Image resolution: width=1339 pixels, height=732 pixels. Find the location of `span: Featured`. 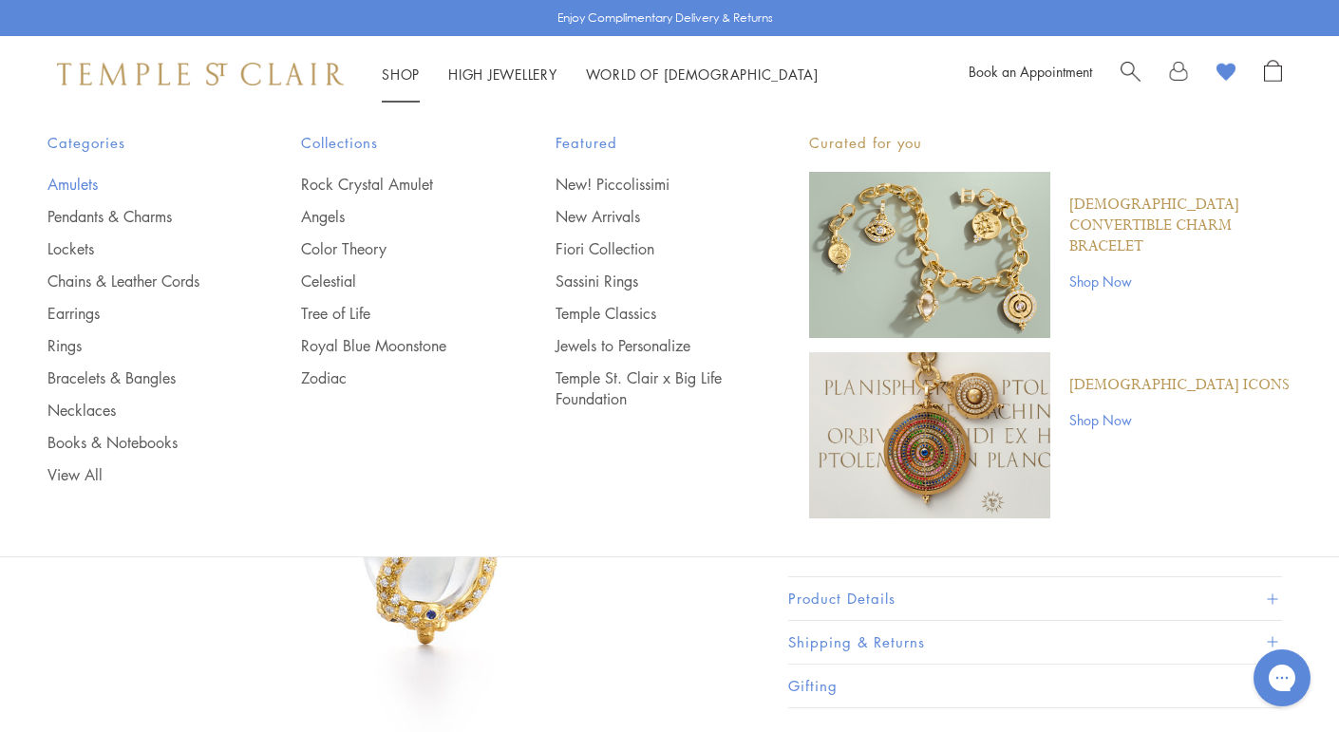

span: Featured is located at coordinates (644, 142).